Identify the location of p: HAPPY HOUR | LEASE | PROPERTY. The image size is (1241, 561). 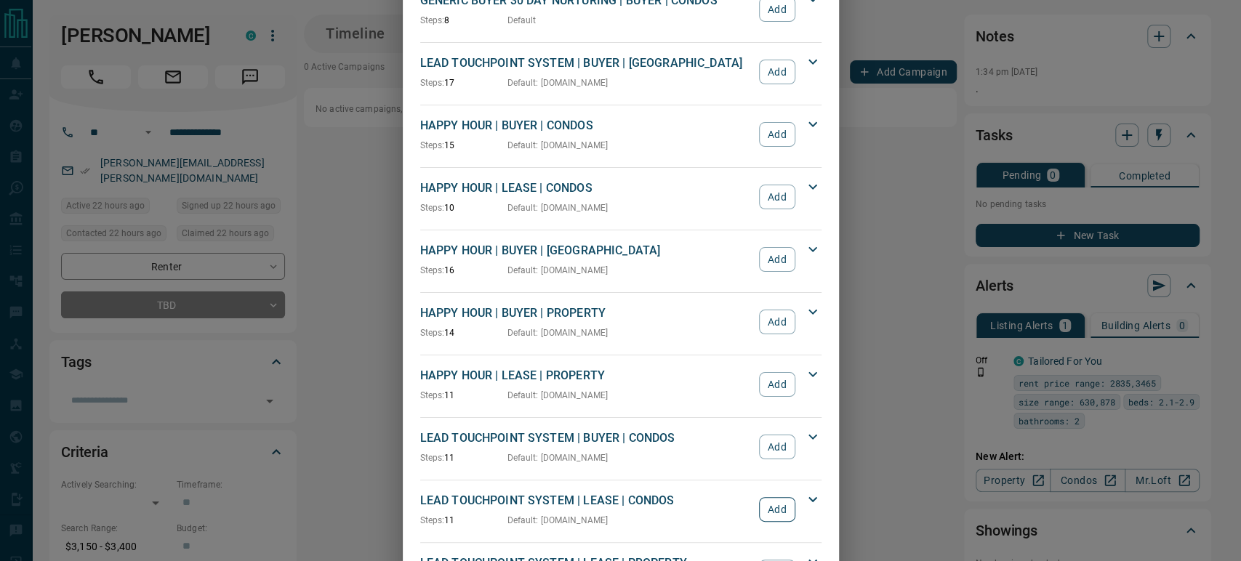
(586, 376).